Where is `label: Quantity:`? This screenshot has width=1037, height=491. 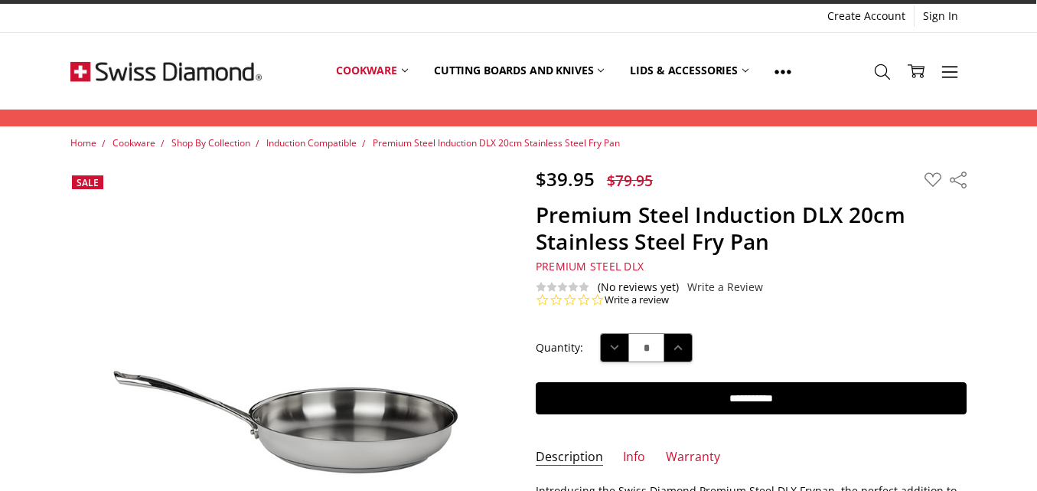 label: Quantity: is located at coordinates (559, 347).